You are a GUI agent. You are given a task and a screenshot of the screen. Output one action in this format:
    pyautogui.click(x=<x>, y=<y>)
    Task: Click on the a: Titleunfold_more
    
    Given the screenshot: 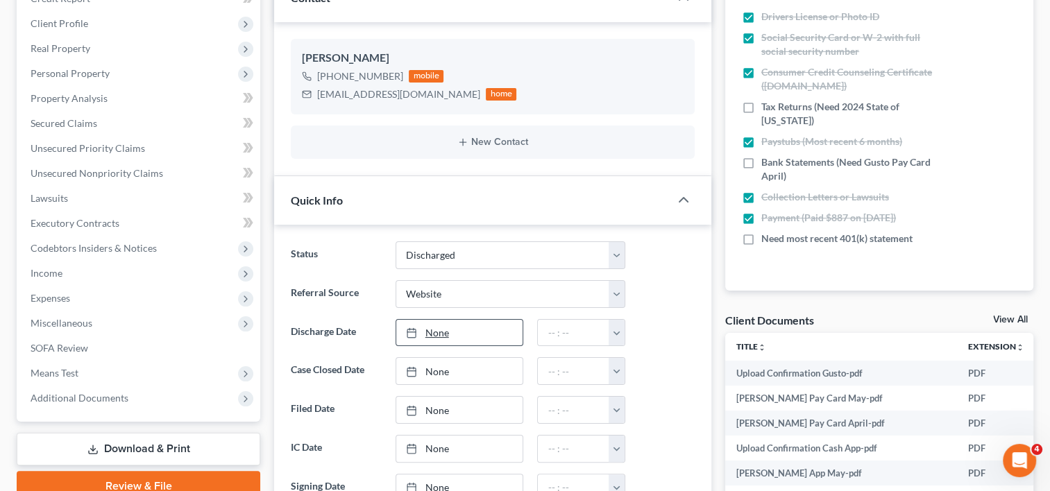 What is the action you would take?
    pyautogui.click(x=751, y=346)
    